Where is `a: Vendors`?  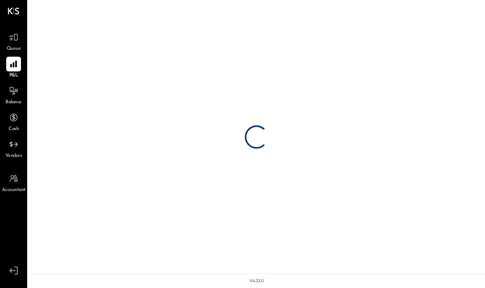 a: Vendors is located at coordinates (14, 148).